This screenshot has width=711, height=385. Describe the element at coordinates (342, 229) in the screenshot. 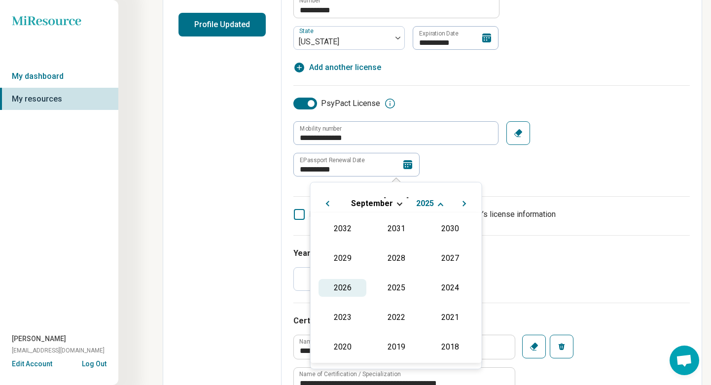

I see `div: 2032` at that location.